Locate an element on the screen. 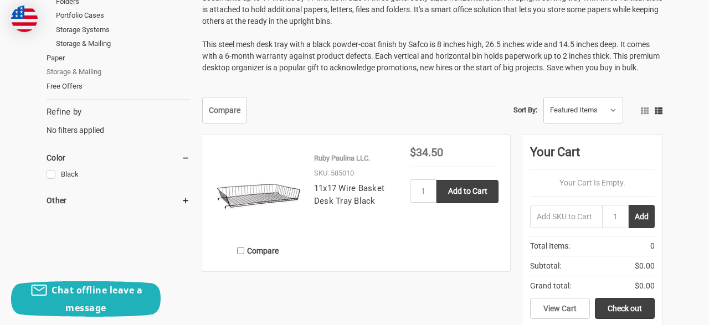  img: duty and tax information for United States is located at coordinates (24, 19).